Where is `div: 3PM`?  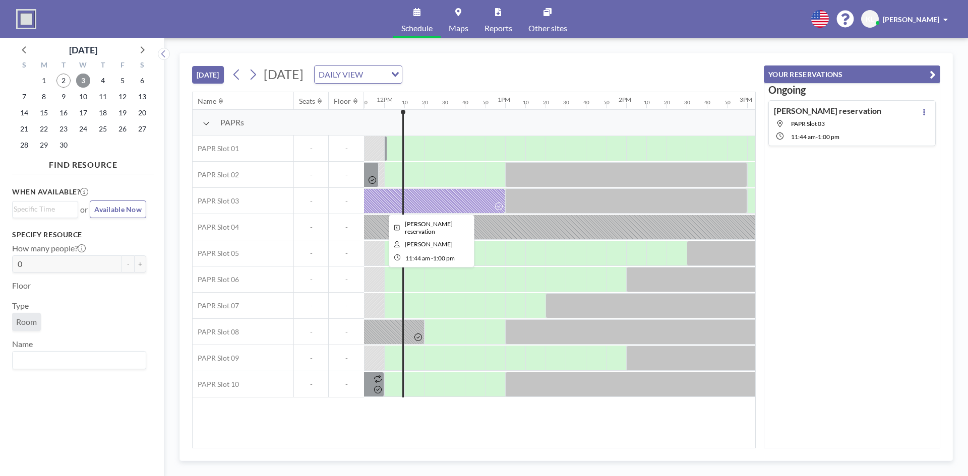 div: 3PM is located at coordinates (745, 99).